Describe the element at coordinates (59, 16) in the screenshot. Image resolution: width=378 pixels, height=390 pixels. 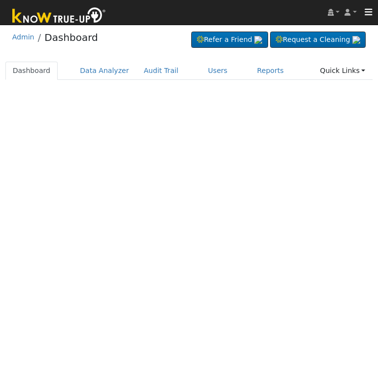
I see `img: Know True-Up` at that location.